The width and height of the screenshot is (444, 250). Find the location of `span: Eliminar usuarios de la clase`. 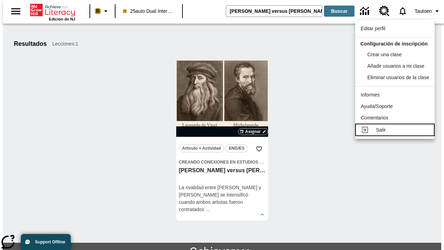

span: Eliminar usuarios de la clase is located at coordinates (398, 77).